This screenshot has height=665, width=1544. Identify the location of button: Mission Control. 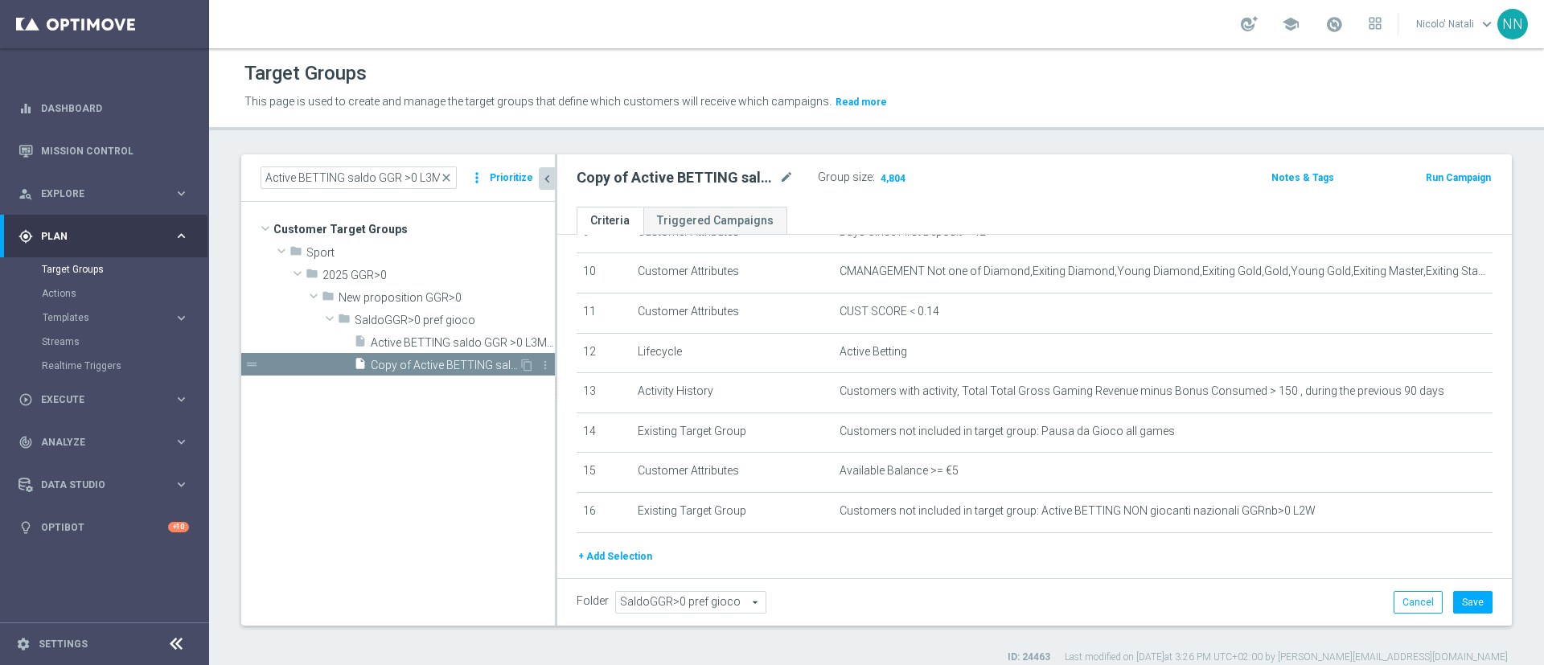
(104, 151).